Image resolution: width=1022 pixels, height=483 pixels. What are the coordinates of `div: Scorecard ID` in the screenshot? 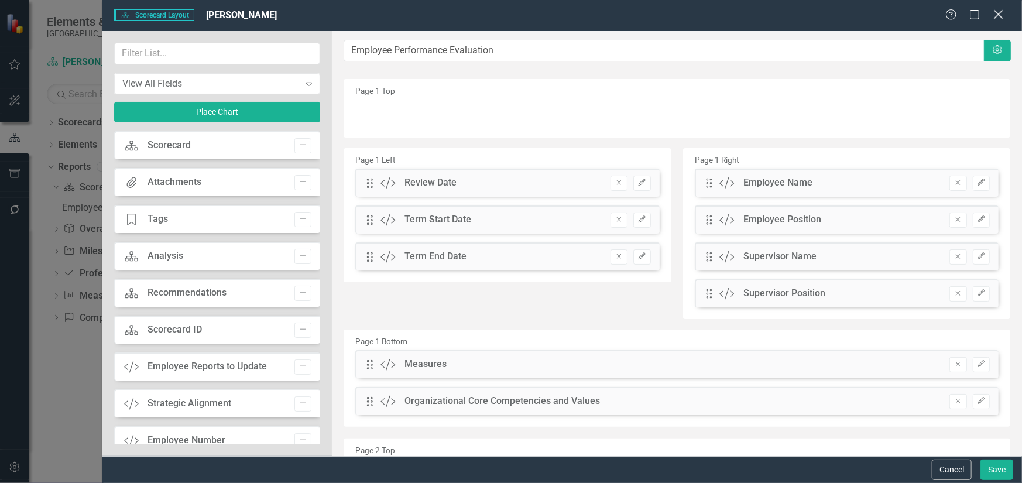 It's located at (175, 330).